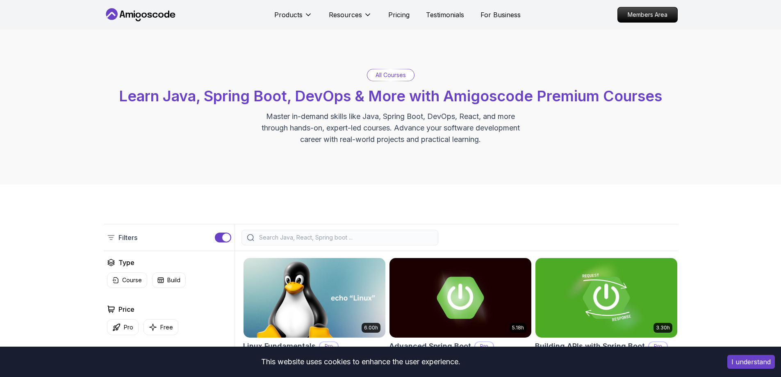  What do you see at coordinates (663, 328) in the screenshot?
I see `p: 3.30h` at bounding box center [663, 328].